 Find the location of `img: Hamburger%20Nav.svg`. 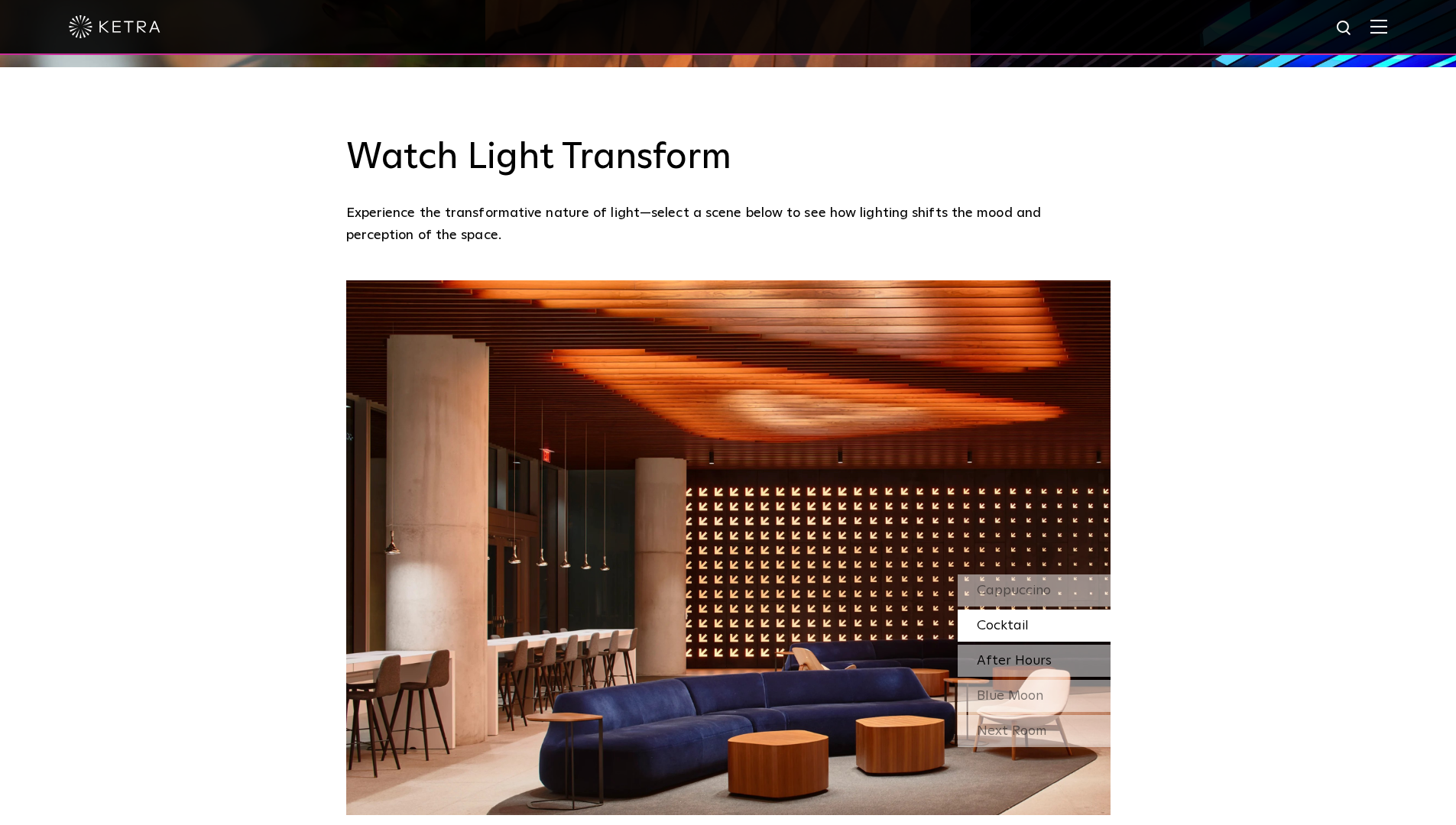

img: Hamburger%20Nav.svg is located at coordinates (1378, 26).